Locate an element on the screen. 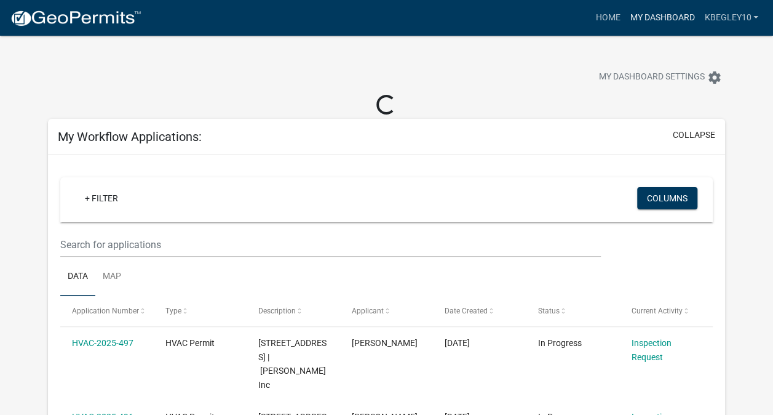  a: Data is located at coordinates (78, 277).